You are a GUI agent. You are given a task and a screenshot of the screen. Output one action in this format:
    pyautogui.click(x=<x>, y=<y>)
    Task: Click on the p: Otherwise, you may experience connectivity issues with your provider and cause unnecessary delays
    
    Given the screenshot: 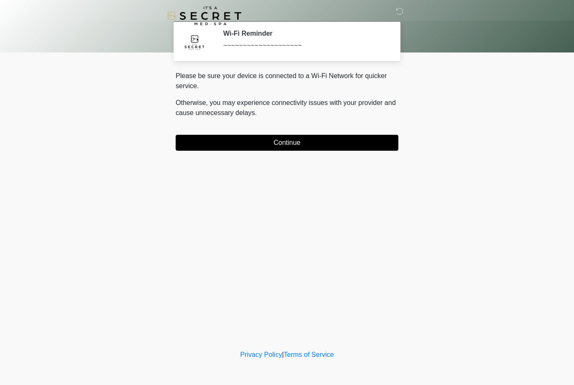 What is the action you would take?
    pyautogui.click(x=287, y=108)
    